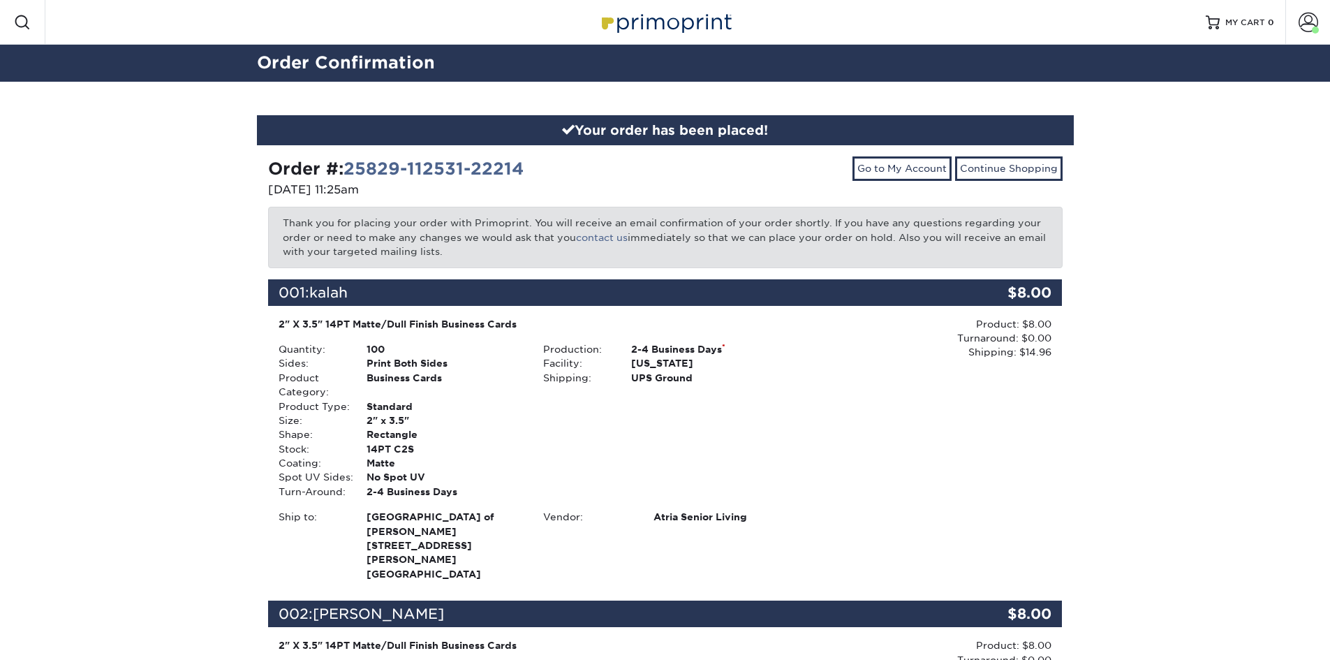  I want to click on div: Ship to:, so click(312, 545).